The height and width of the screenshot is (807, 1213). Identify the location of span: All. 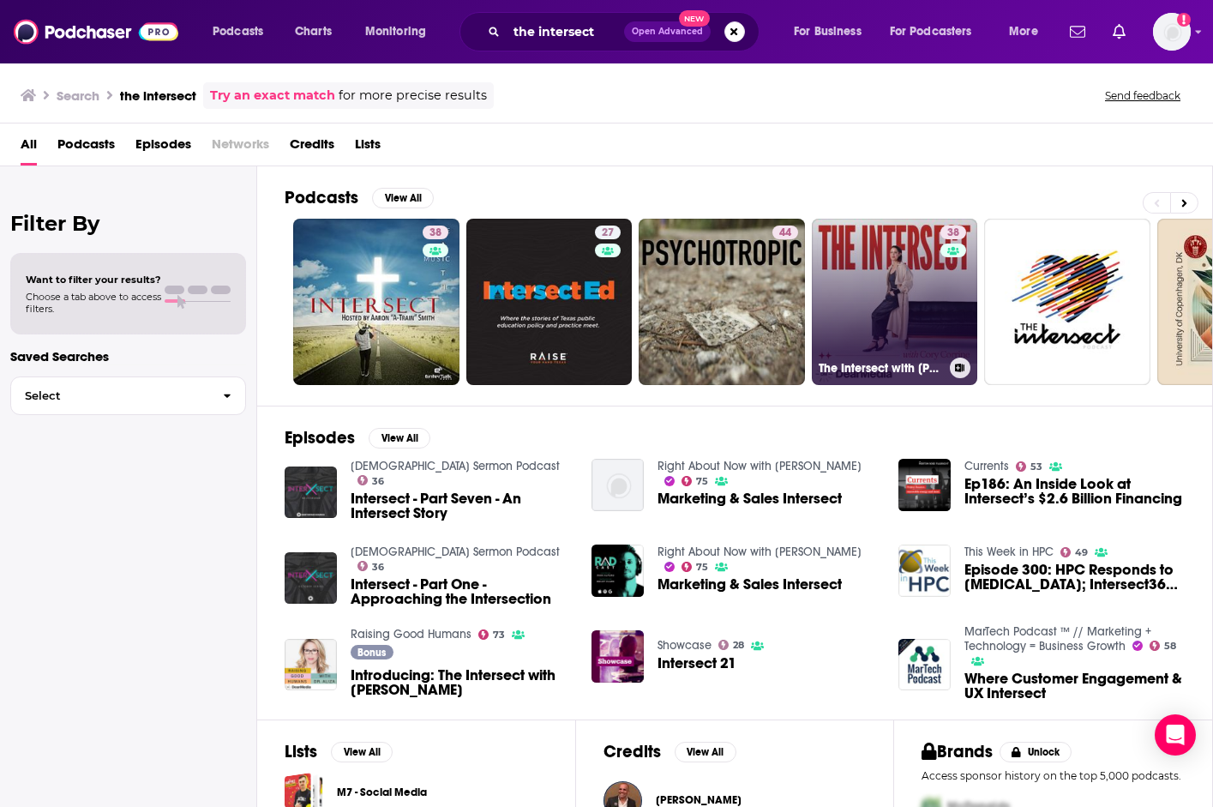
(28, 147).